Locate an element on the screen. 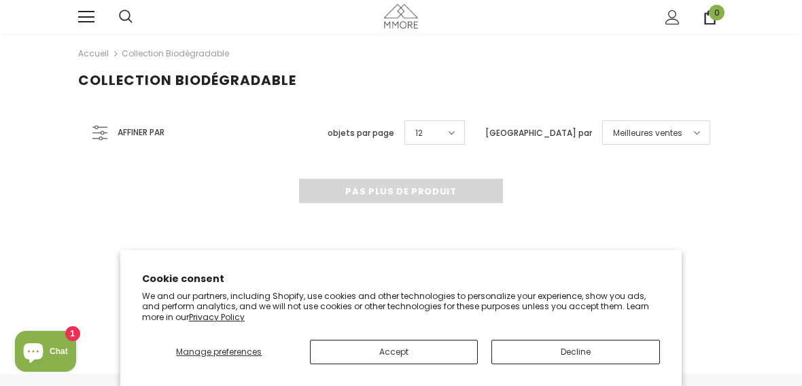 This screenshot has height=386, width=802. img: Cas MMORE is located at coordinates (401, 16).